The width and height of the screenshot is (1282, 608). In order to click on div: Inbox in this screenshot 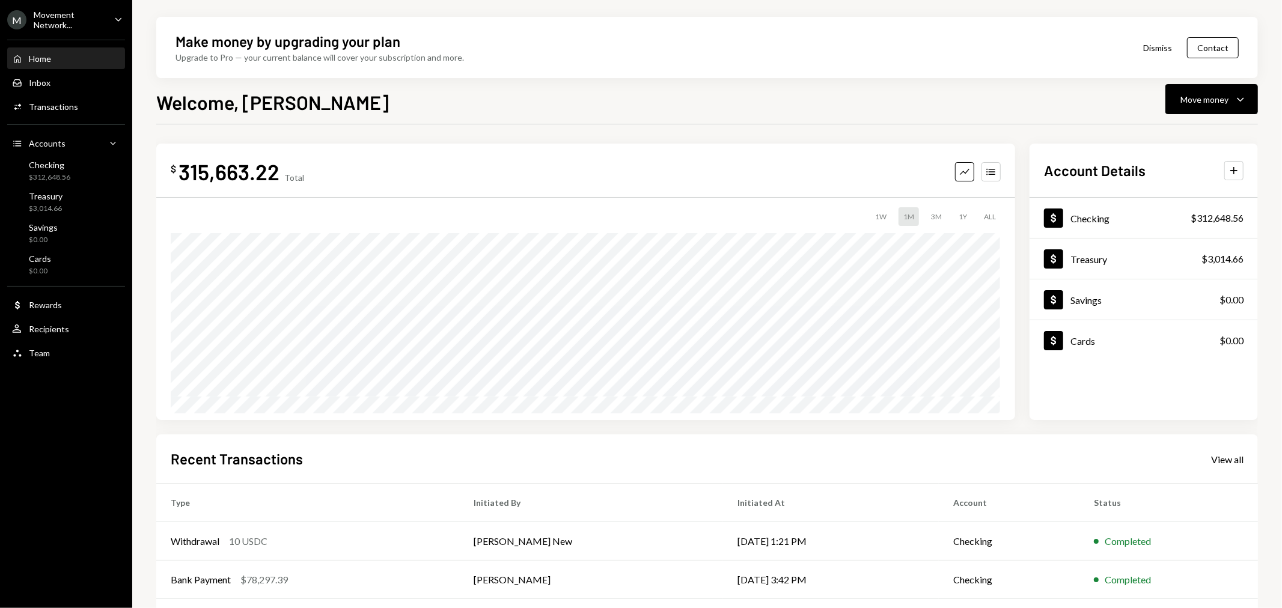, I will do `click(40, 82)`.